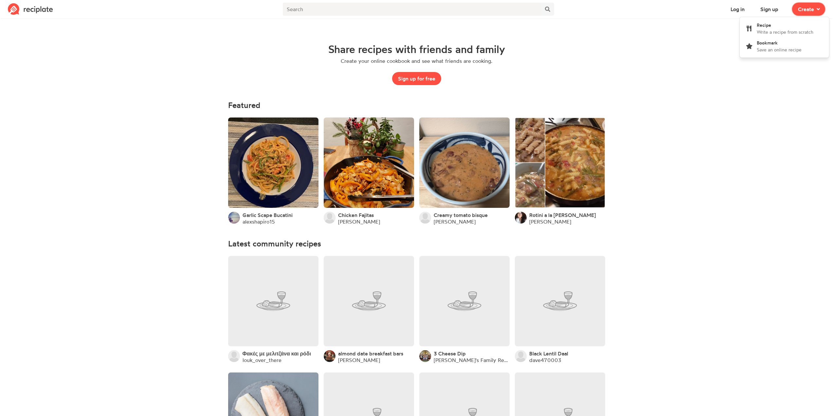 The height and width of the screenshot is (416, 833). Describe the element at coordinates (258, 221) in the screenshot. I see `a: alexshapiro15` at that location.